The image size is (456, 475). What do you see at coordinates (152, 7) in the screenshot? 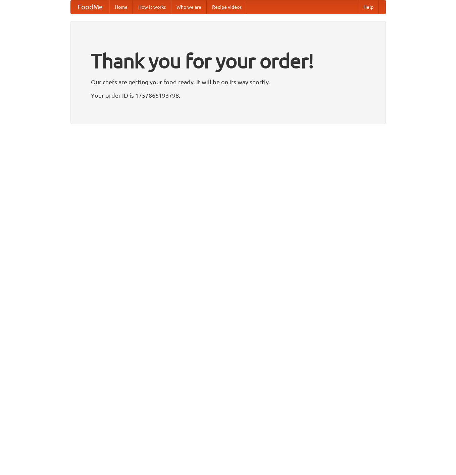
I see `a: How it works` at bounding box center [152, 7].